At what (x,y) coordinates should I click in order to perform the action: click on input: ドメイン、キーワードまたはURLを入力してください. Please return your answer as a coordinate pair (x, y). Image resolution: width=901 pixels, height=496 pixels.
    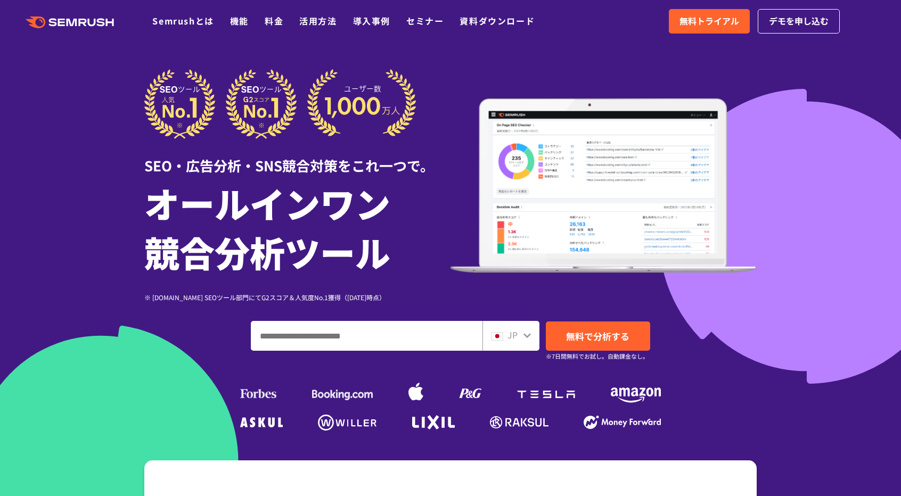
    Looking at the image, I should click on (366, 336).